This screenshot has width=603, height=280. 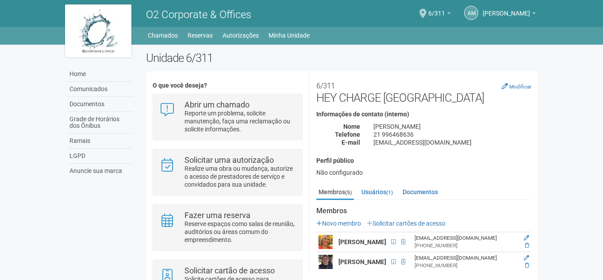 What do you see at coordinates (100, 89) in the screenshot?
I see `a: Comunicados` at bounding box center [100, 89].